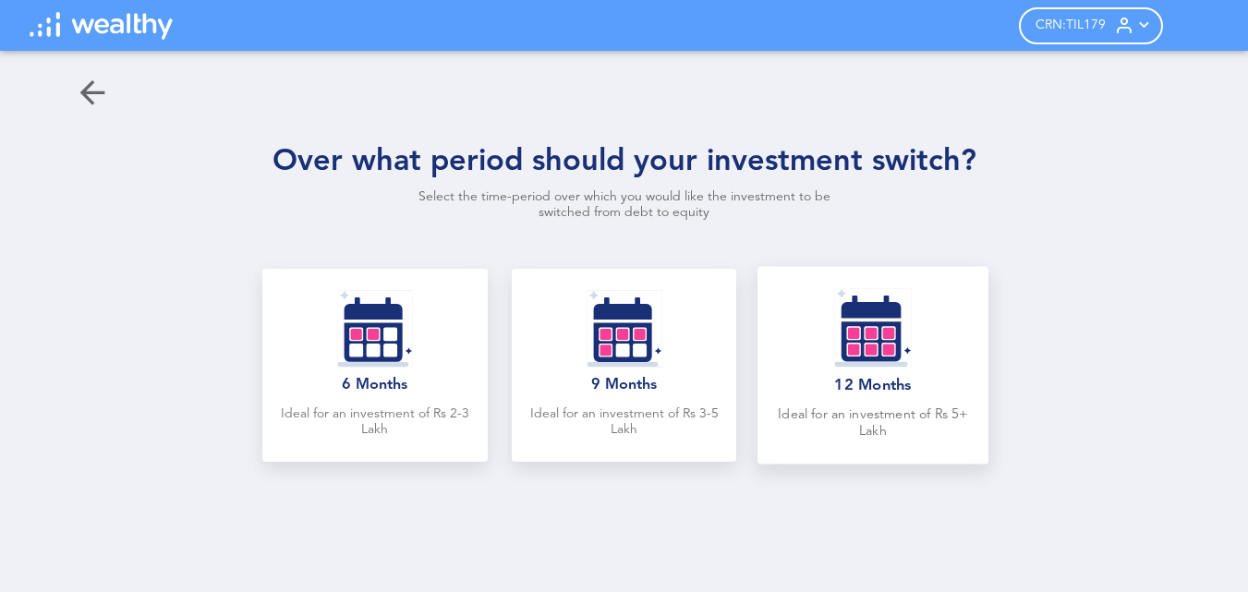 The image size is (1248, 592). Describe the element at coordinates (873, 386) in the screenshot. I see `p: 12 Months` at that location.